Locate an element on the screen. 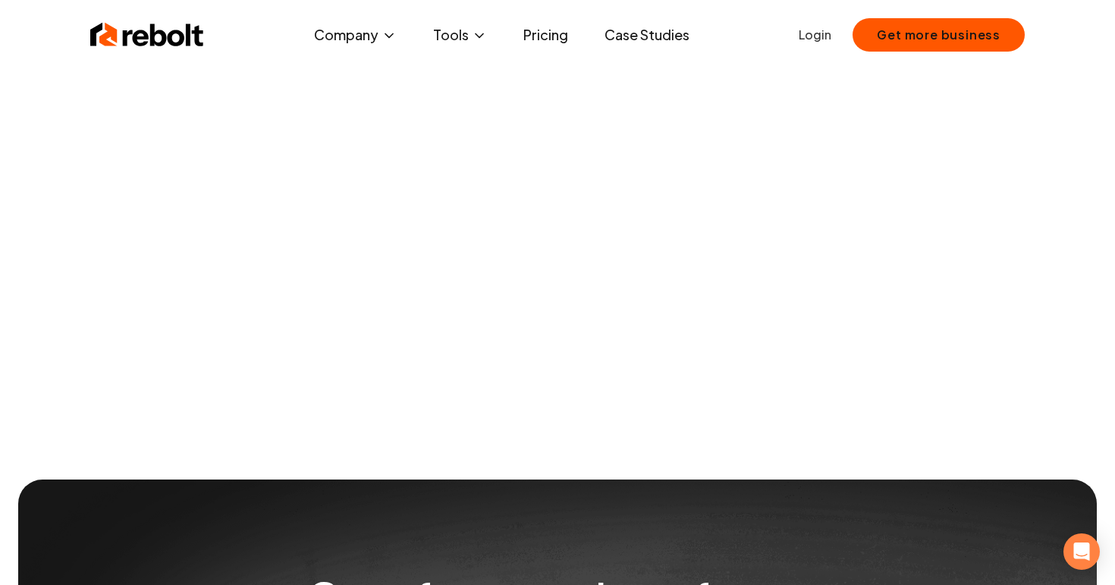 This screenshot has height=585, width=1115. a: Pricing is located at coordinates (545, 35).